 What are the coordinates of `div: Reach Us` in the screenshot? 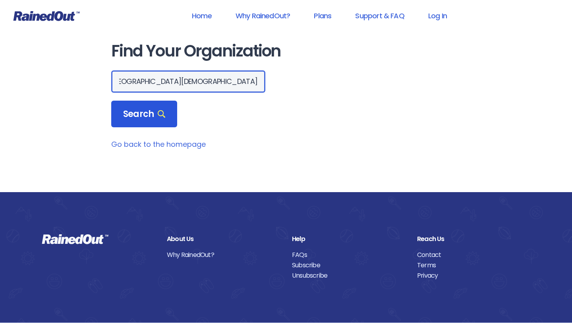 It's located at (474, 239).